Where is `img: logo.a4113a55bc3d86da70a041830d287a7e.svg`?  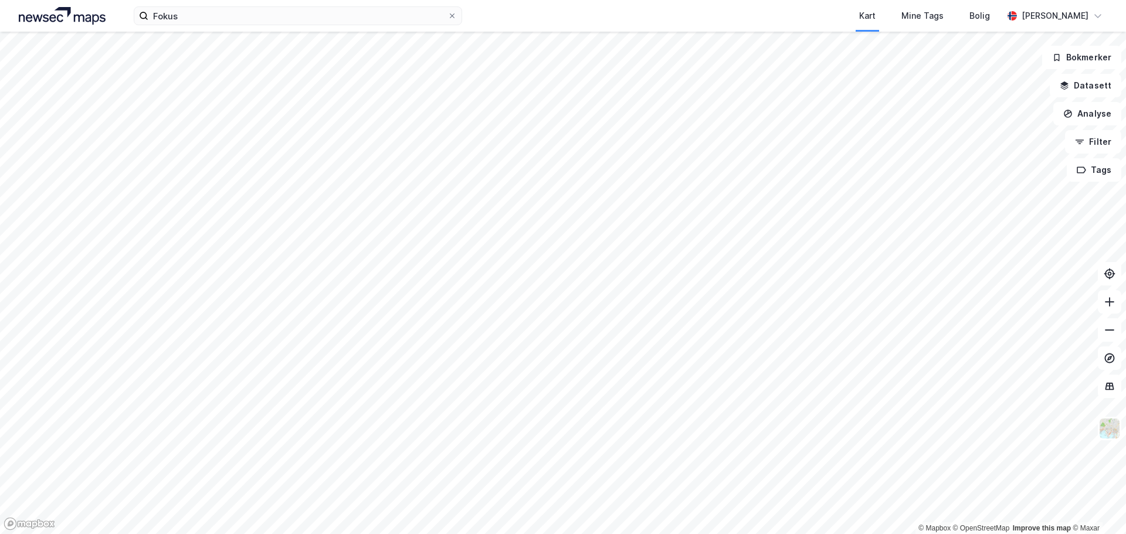 img: logo.a4113a55bc3d86da70a041830d287a7e.svg is located at coordinates (62, 16).